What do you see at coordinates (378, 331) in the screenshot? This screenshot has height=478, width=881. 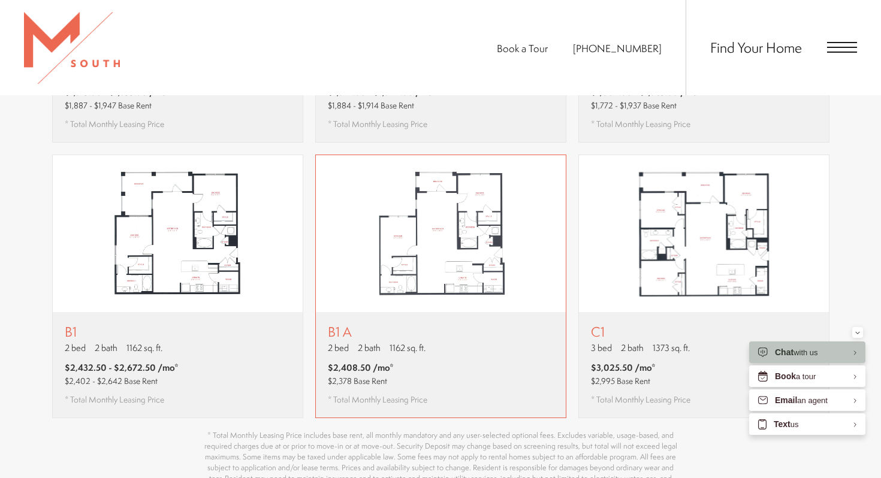 I see `p: B1 A` at bounding box center [378, 331].